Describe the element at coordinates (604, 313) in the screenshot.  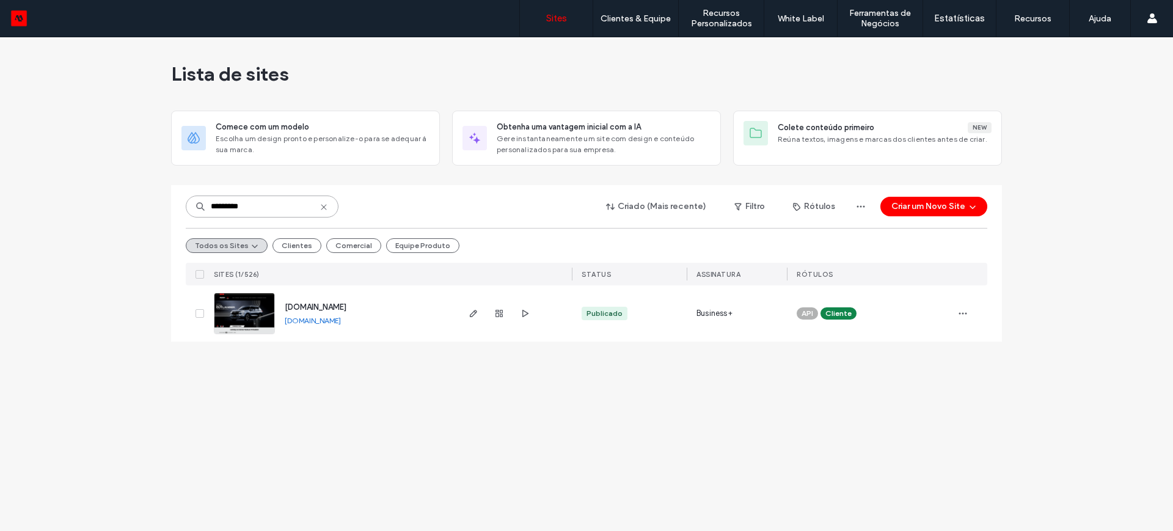
I see `div: Publicado` at that location.